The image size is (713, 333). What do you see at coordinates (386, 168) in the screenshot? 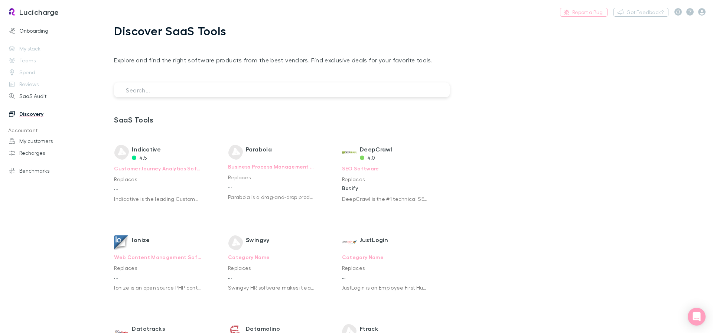
I see `p: SEO Software` at bounding box center [386, 168].